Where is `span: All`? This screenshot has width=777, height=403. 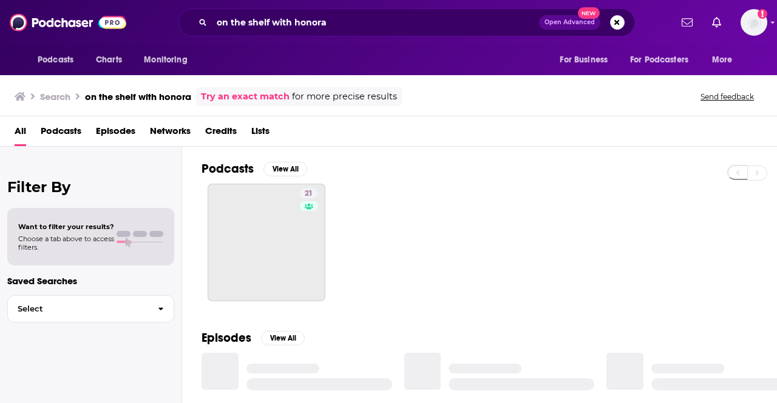 span: All is located at coordinates (20, 133).